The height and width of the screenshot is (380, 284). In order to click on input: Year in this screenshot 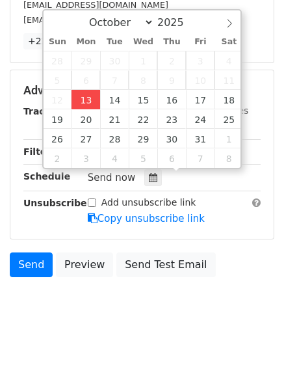, I will do `click(178, 22)`.